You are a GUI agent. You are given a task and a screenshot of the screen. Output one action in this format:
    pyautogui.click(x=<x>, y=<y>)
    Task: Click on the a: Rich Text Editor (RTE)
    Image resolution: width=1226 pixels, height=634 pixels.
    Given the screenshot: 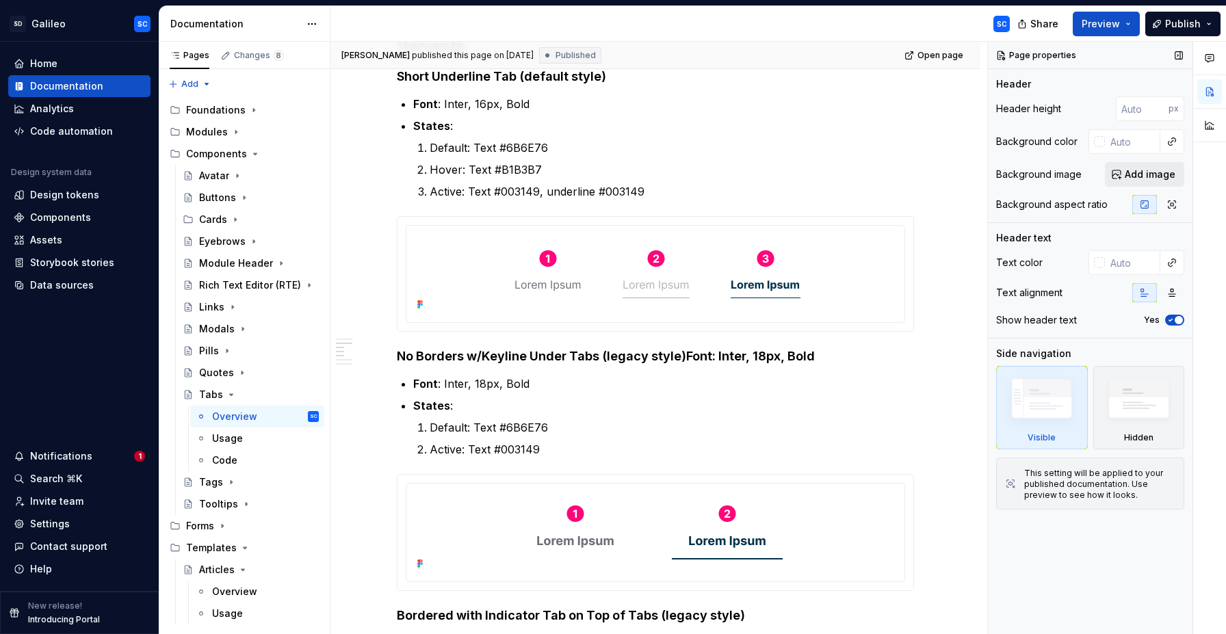 What is the action you would take?
    pyautogui.click(x=250, y=285)
    